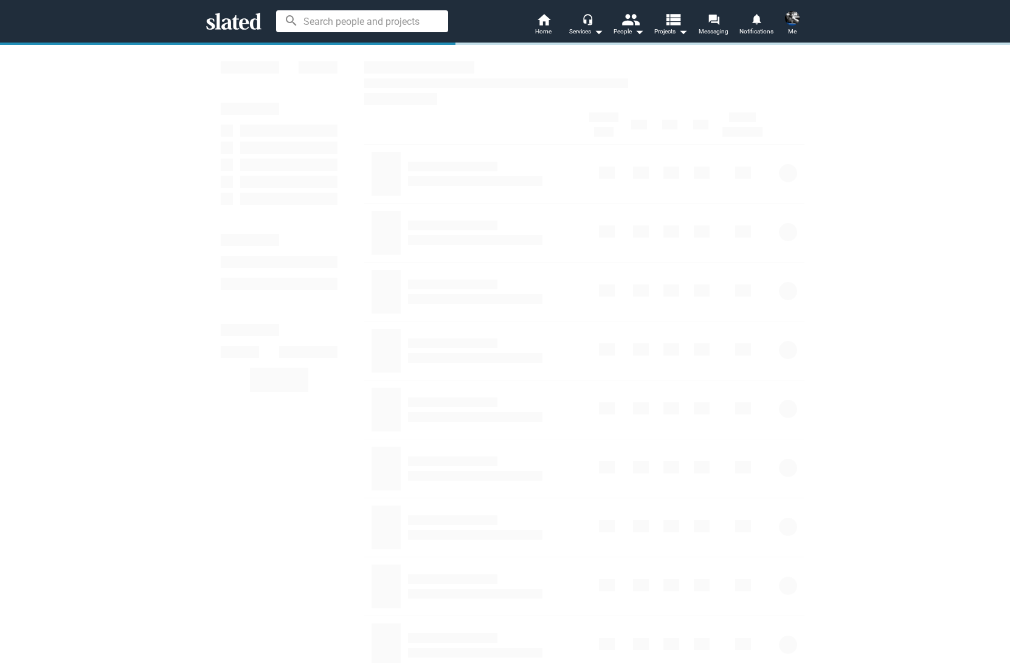  I want to click on span: Home, so click(543, 32).